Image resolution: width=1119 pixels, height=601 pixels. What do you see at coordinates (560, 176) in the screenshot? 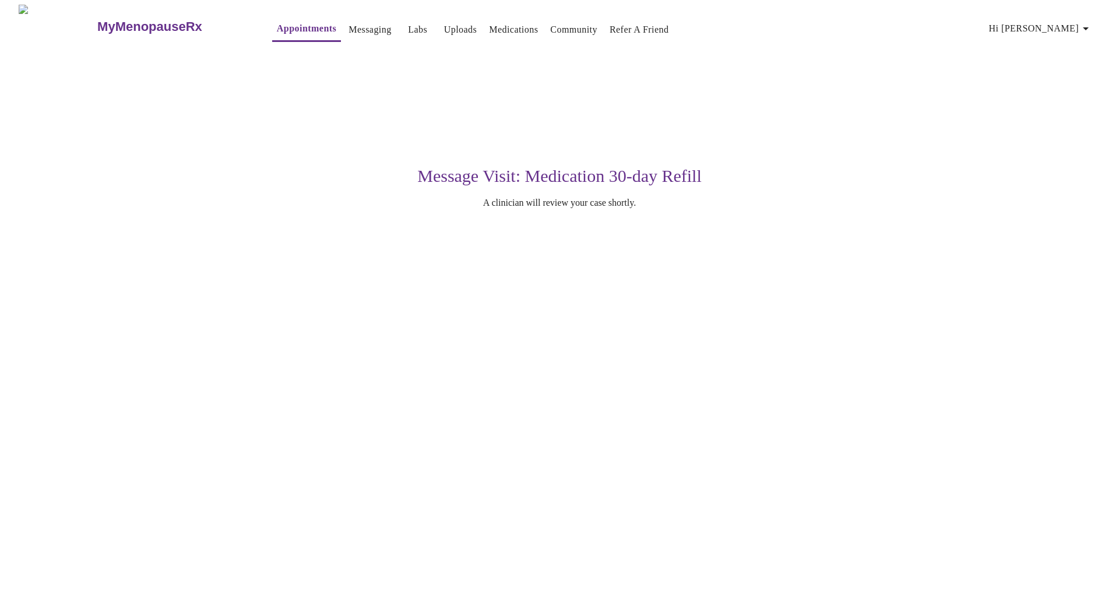
I see `h3: Message Visit: Medication 30-day Refill` at bounding box center [560, 176].